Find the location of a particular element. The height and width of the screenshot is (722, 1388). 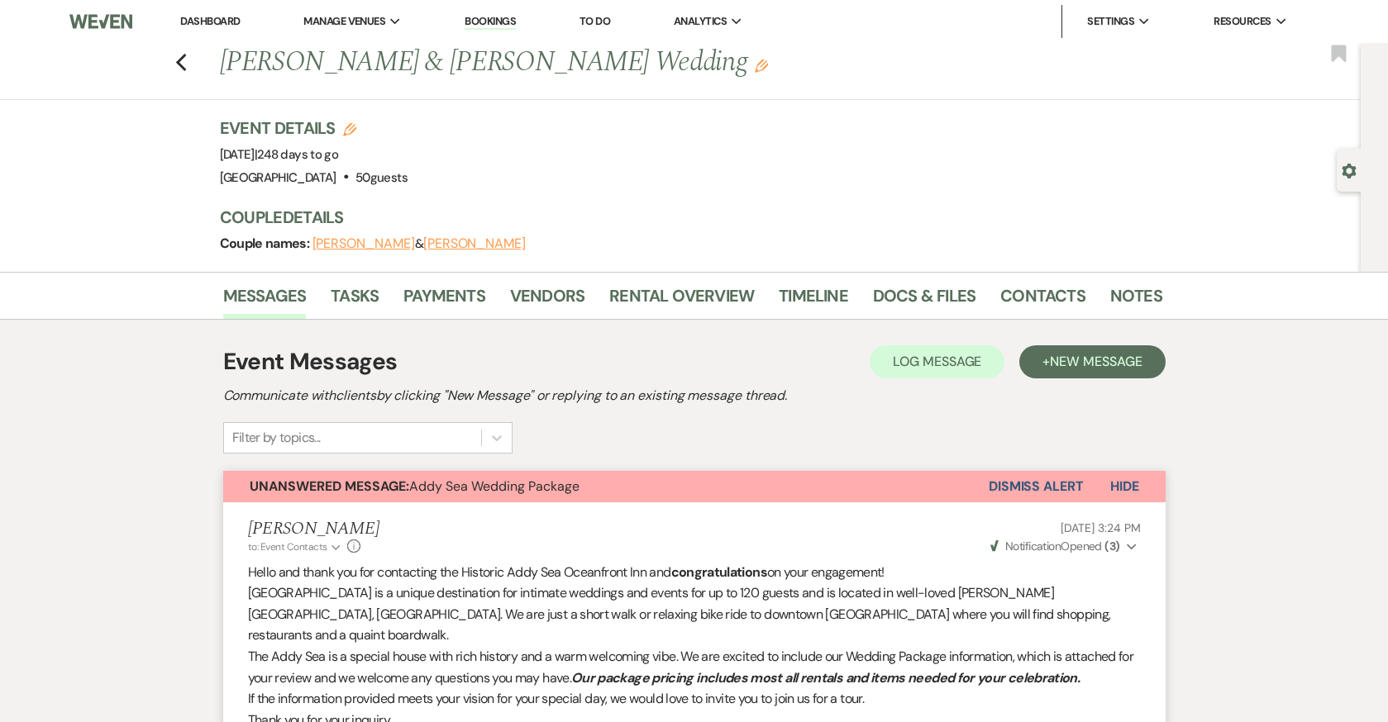

strong: Unanswered Message: is located at coordinates (329, 486).